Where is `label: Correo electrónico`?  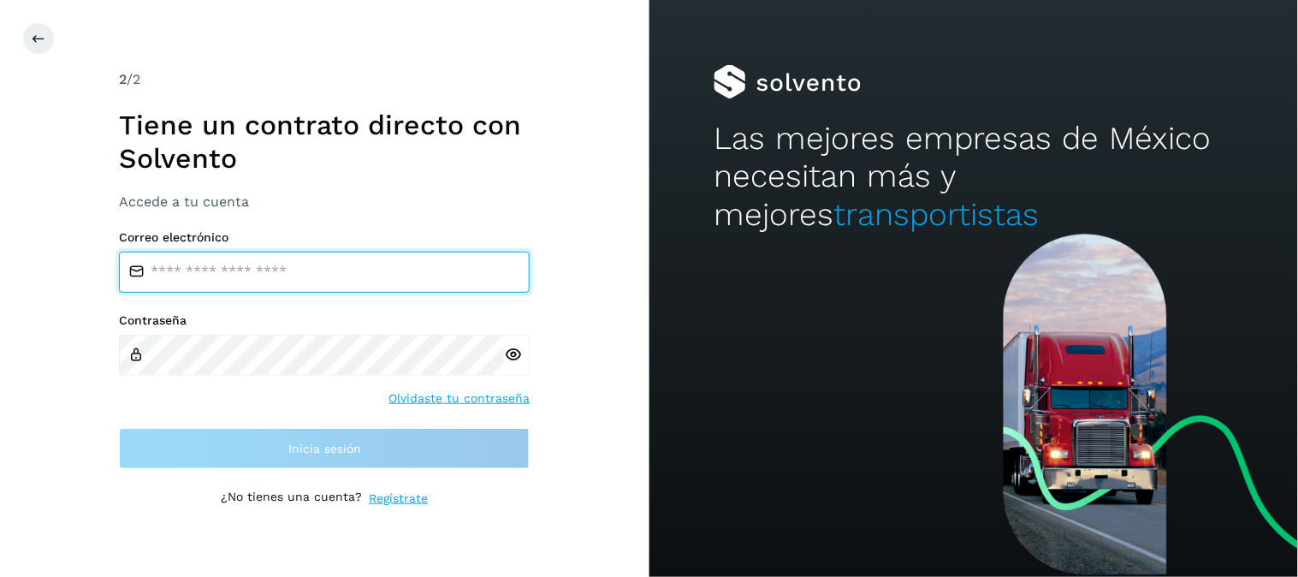
label: Correo electrónico is located at coordinates (324, 237).